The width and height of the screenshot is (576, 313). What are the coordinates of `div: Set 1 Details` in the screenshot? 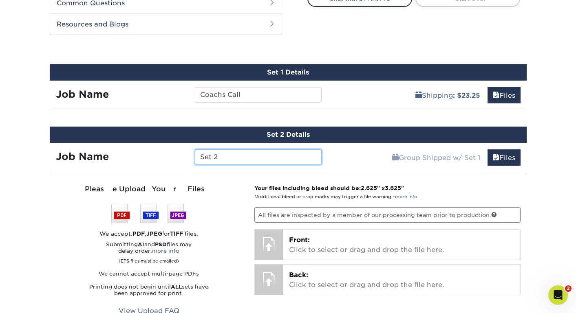 It's located at (288, 73).